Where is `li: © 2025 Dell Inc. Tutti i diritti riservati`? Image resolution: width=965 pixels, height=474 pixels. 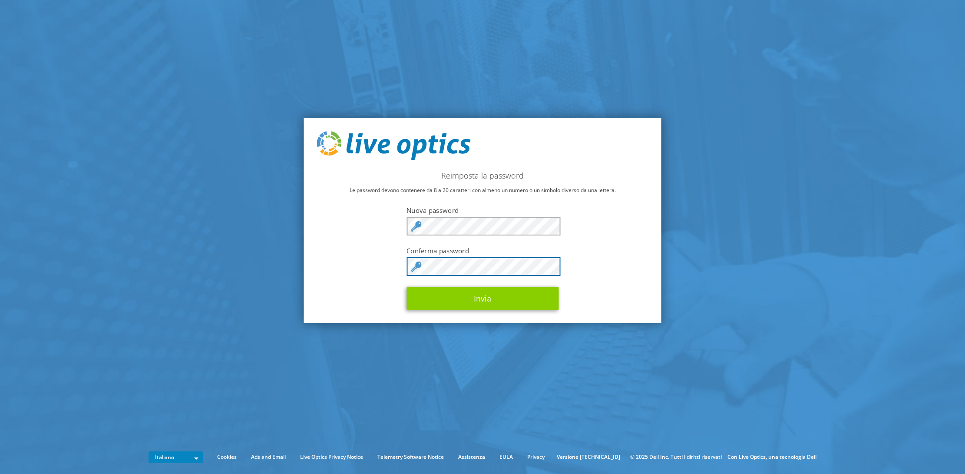
li: © 2025 Dell Inc. Tutti i diritti riservati is located at coordinates (676, 457).